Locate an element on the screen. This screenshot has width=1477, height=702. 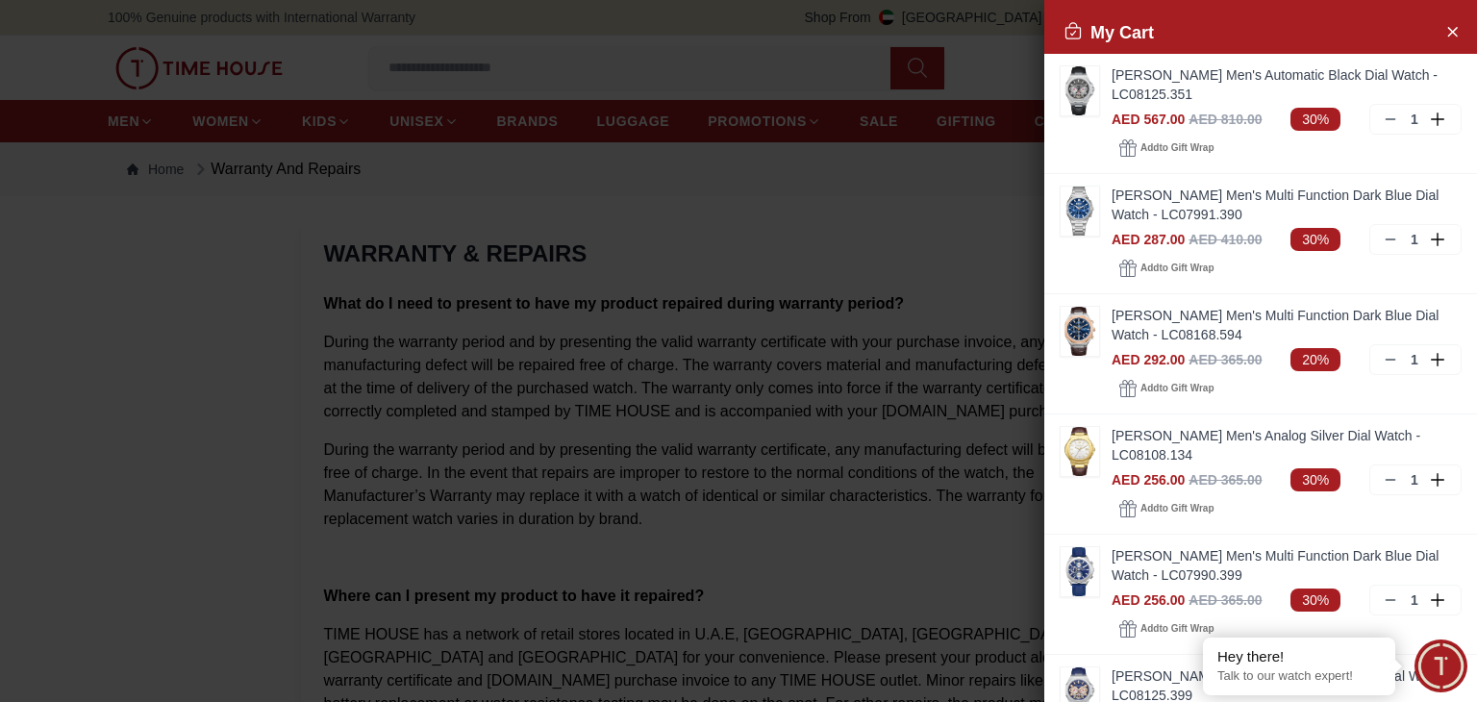
span: AED 810.00 is located at coordinates (1225, 119).